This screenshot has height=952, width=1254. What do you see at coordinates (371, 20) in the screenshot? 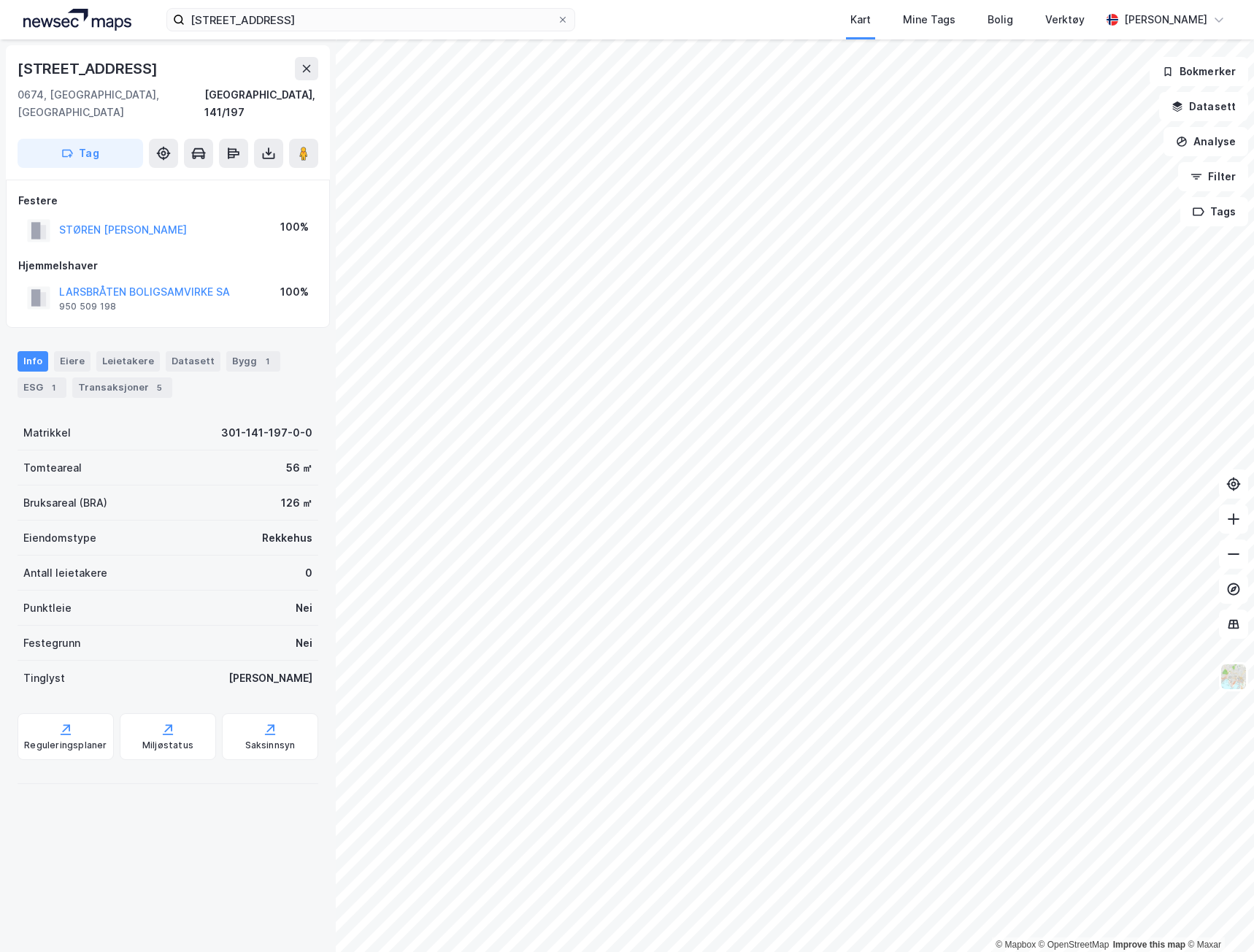
I see `input: Søk på adresse, matrikkel, gårdeiere, leietakere eller personer` at bounding box center [371, 20].